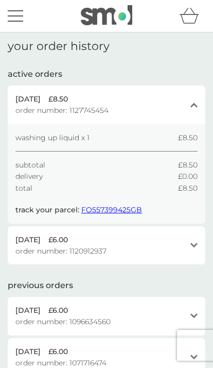 The width and height of the screenshot is (213, 368). What do you see at coordinates (15, 16) in the screenshot?
I see `button: menu` at bounding box center [15, 16].